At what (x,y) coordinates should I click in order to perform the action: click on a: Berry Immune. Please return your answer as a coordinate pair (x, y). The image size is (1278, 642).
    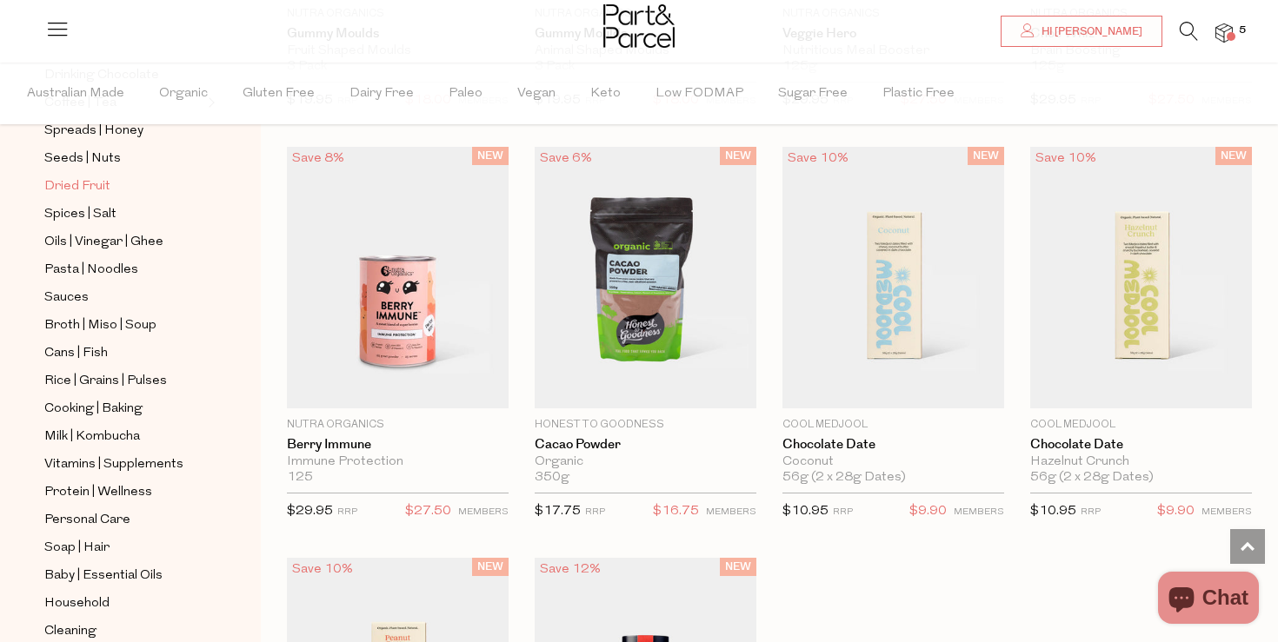
    Looking at the image, I should click on (397, 445).